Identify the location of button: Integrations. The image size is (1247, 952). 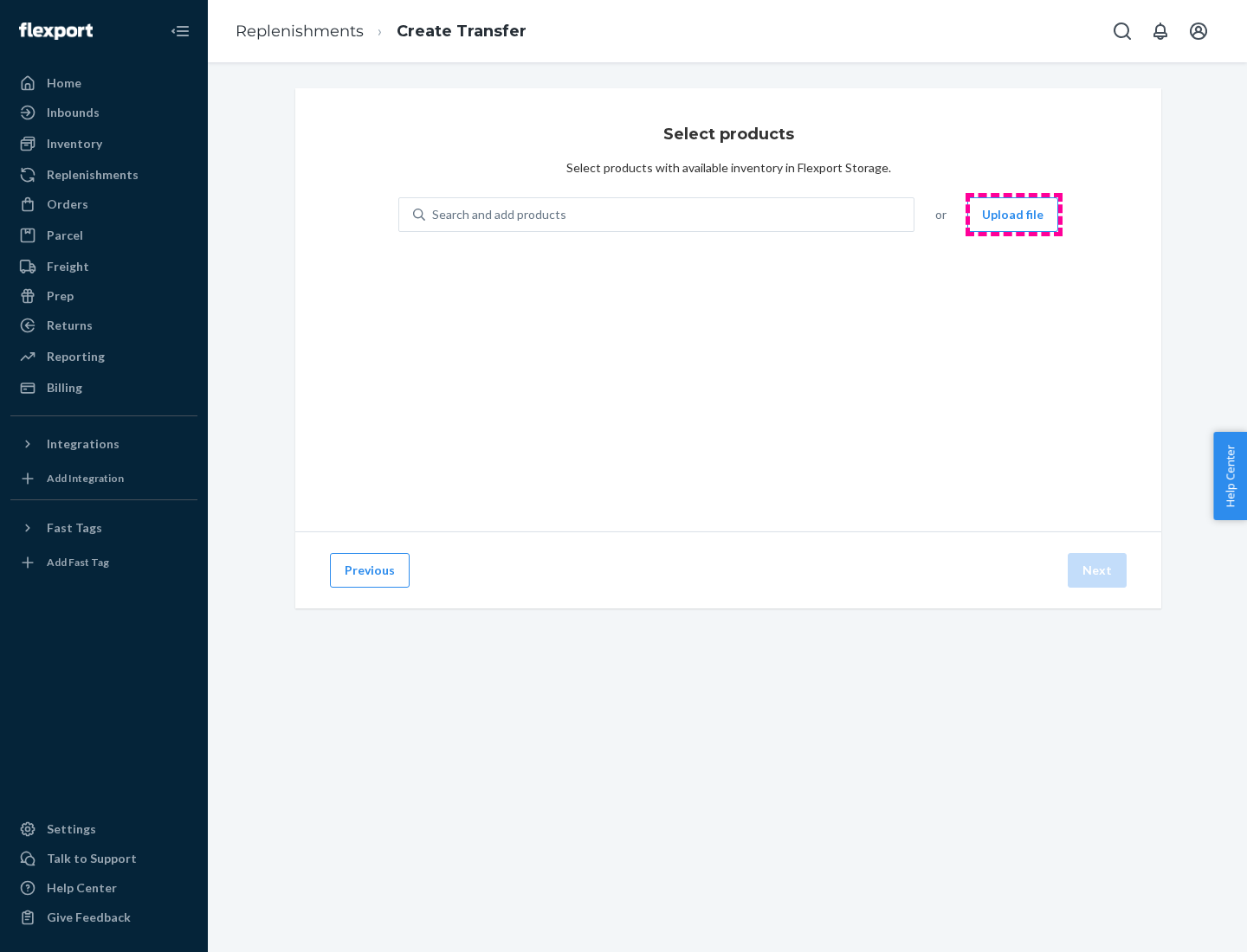
(104, 444).